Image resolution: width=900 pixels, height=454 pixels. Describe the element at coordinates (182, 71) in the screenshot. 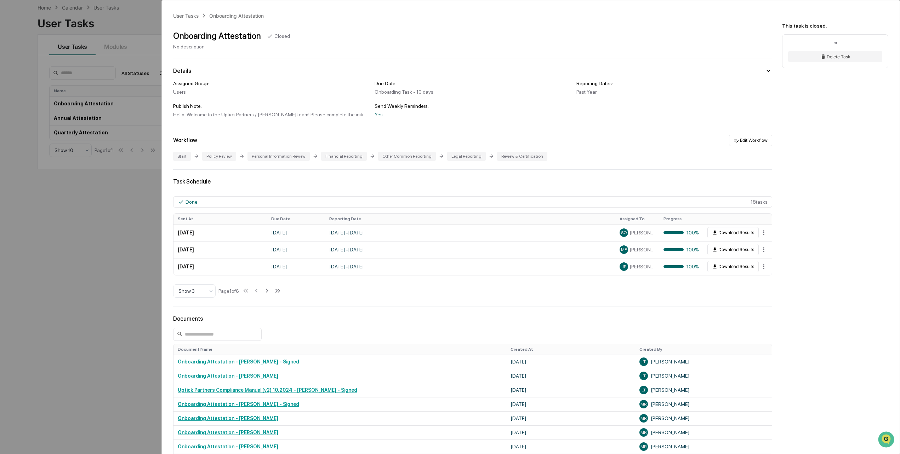

I see `div: Details` at that location.